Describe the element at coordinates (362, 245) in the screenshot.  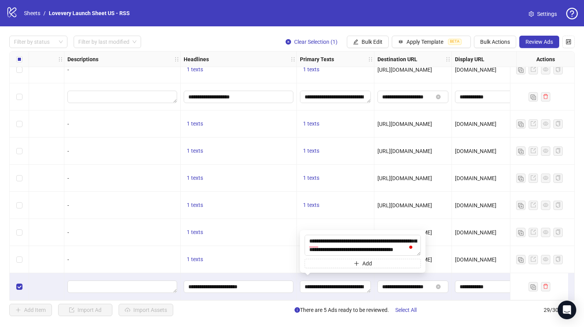
I see `textarea: To enrich screen reader interactions, please activate Accessibility in Grammarly extension settings` at that location.